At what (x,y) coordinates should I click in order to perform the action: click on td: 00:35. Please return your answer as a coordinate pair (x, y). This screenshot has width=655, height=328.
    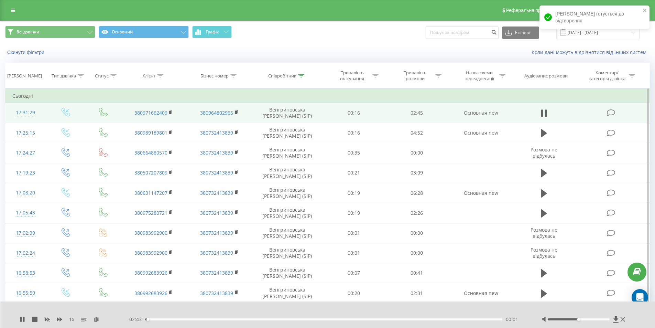
    Looking at the image, I should click on (354, 153).